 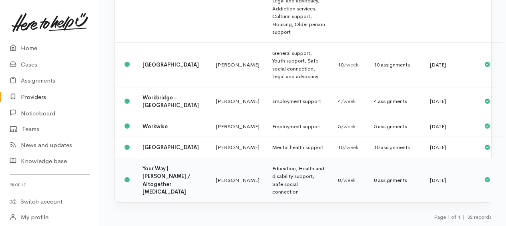 I want to click on h6: Profile, so click(x=50, y=184).